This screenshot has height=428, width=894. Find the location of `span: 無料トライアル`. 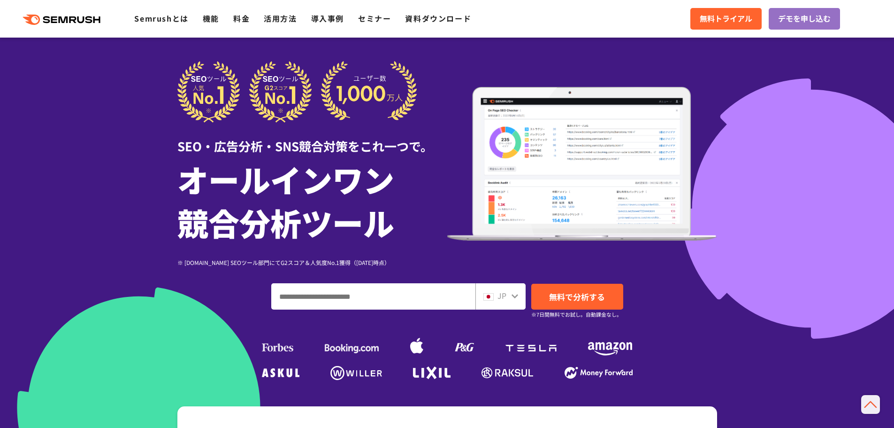

span: 無料トライアル is located at coordinates (726, 19).